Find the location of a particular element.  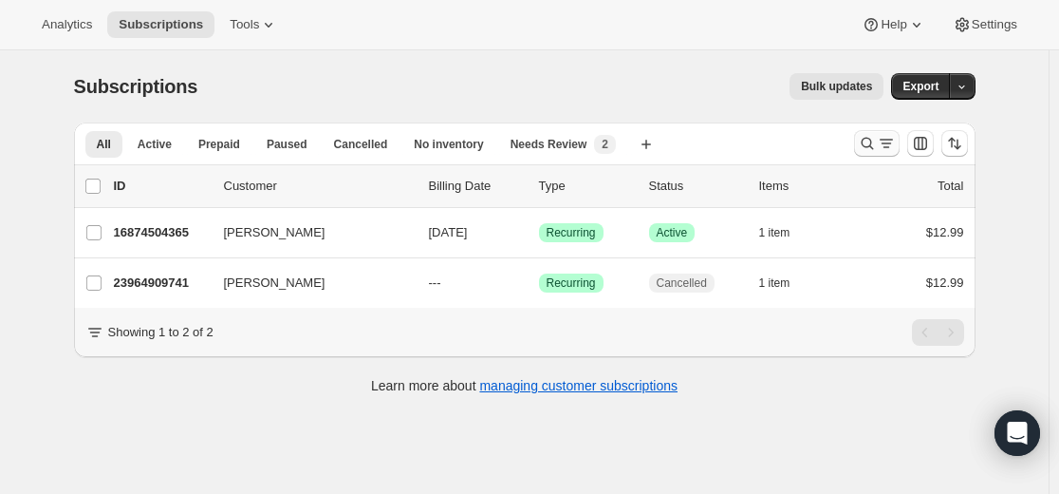

span: Export is located at coordinates (921, 86).